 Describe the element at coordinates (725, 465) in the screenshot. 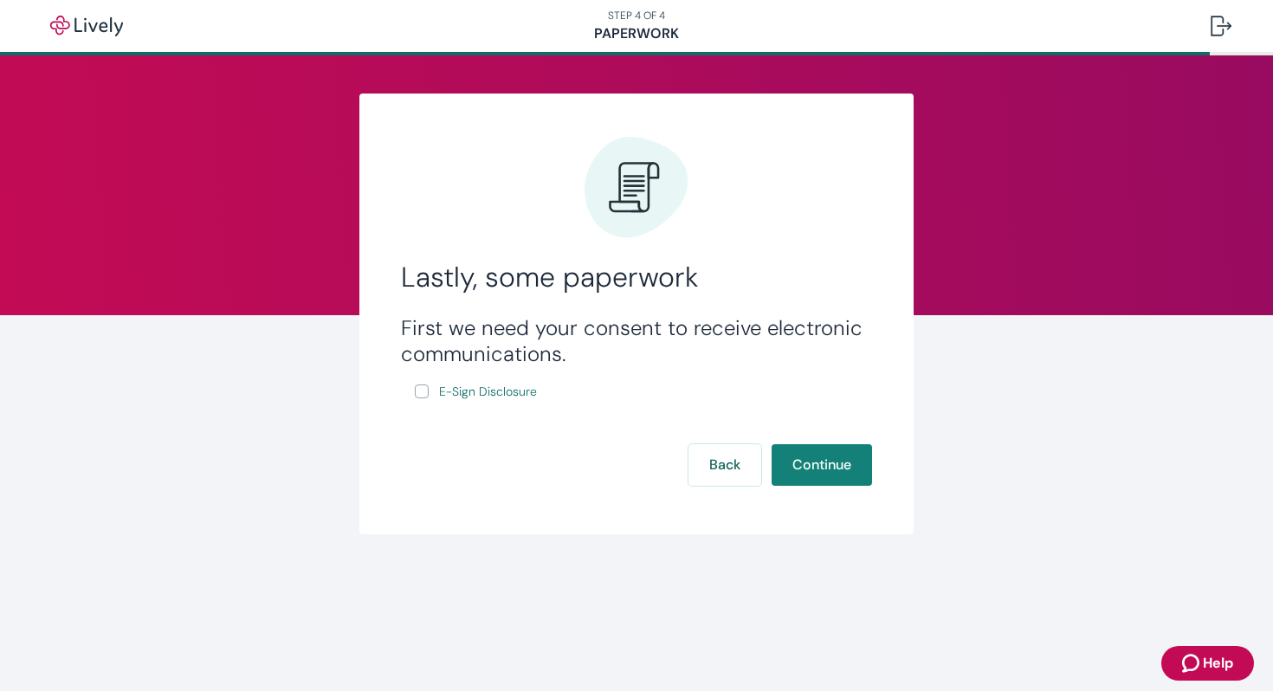

I see `button: Back` at that location.